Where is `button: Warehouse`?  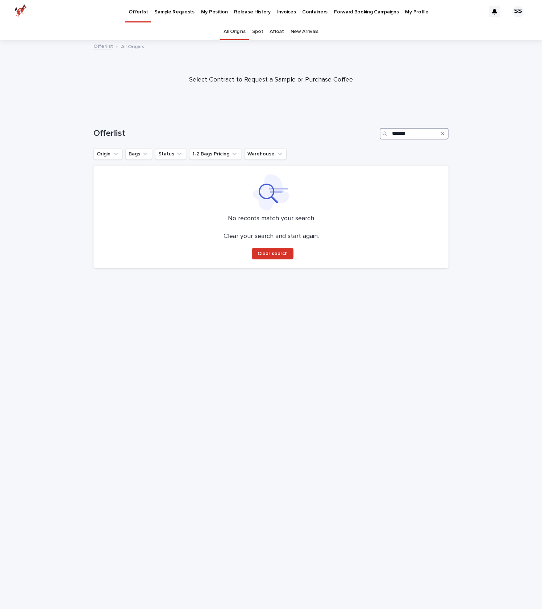 button: Warehouse is located at coordinates (265, 154).